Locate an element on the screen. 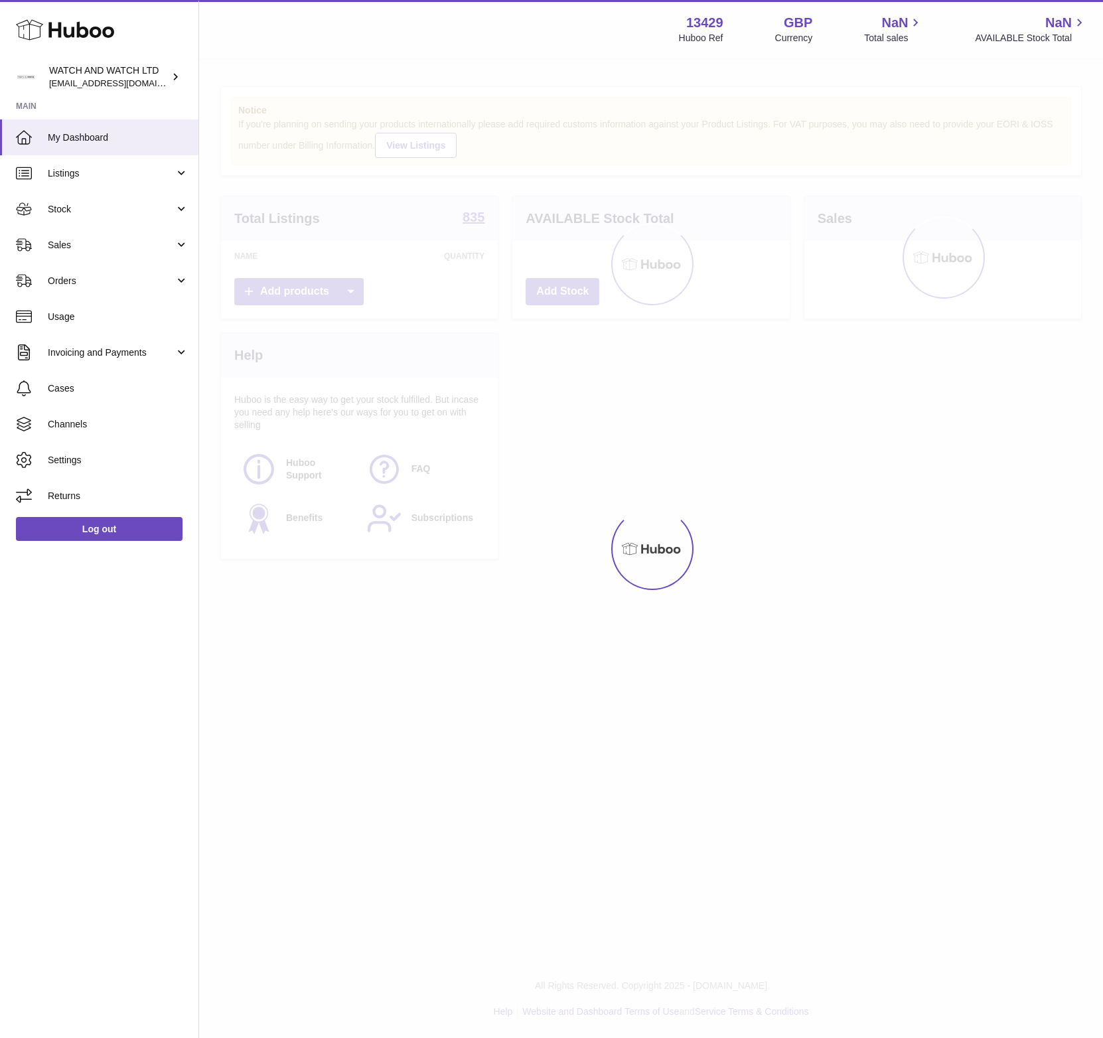 The image size is (1103, 1038). span: AVAILABLE Stock Total is located at coordinates (1031, 38).